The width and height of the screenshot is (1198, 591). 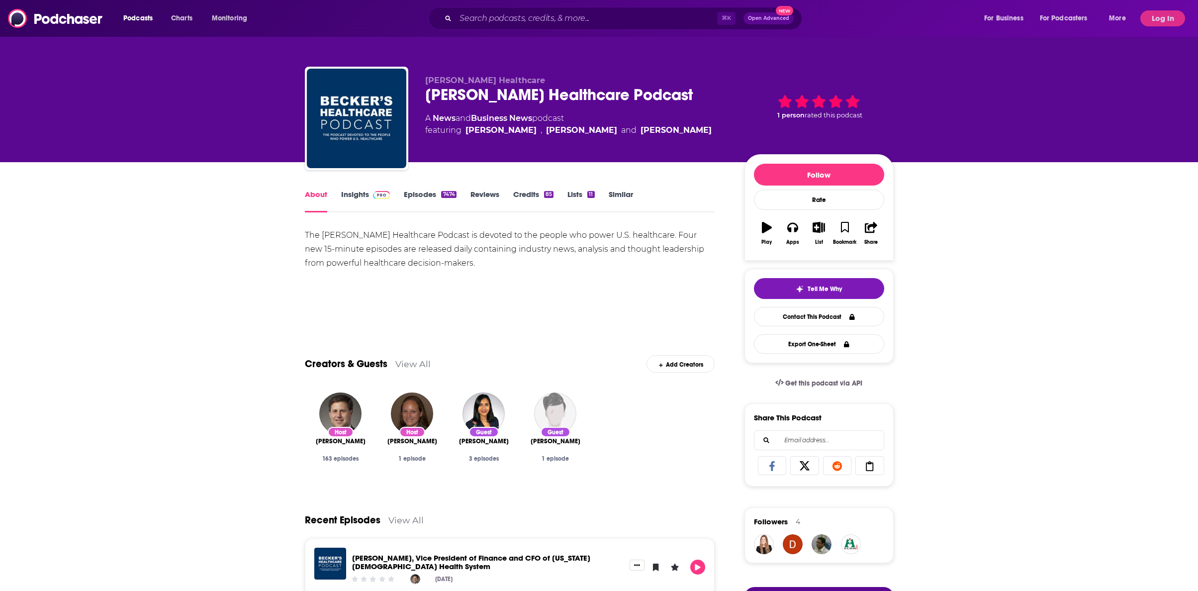 What do you see at coordinates (791, 115) in the screenshot?
I see `span: 1 person` at bounding box center [791, 115].